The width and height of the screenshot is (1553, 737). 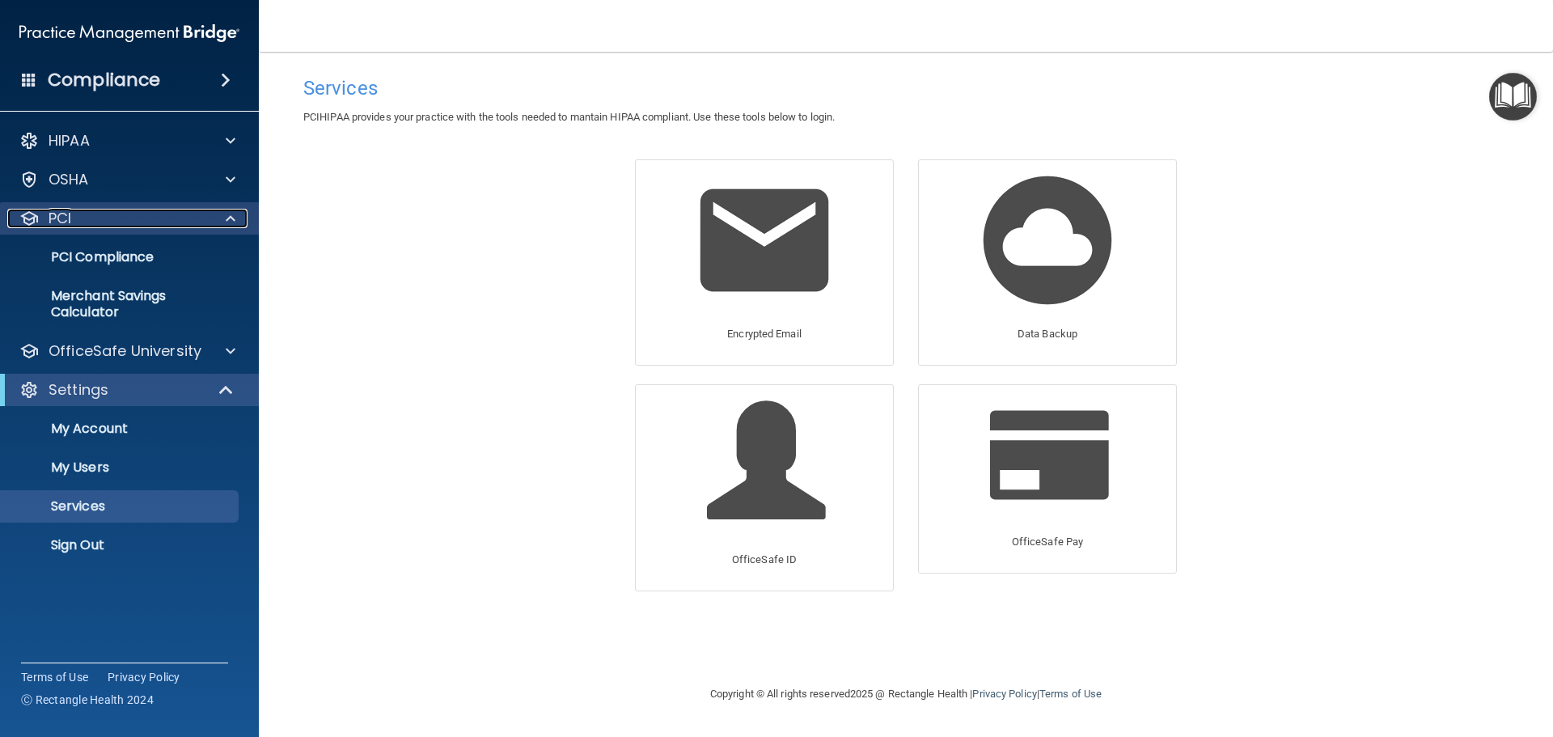 I want to click on h4: Services, so click(x=906, y=88).